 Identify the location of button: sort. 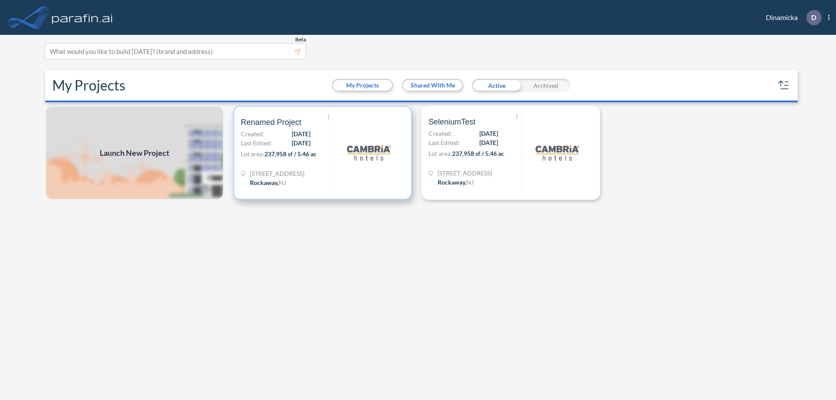
(784, 85).